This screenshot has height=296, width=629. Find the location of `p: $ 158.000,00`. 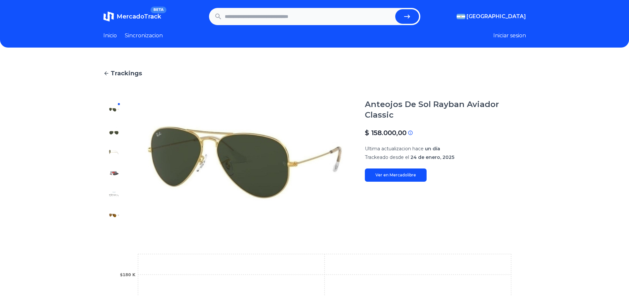

p: $ 158.000,00 is located at coordinates (386, 133).